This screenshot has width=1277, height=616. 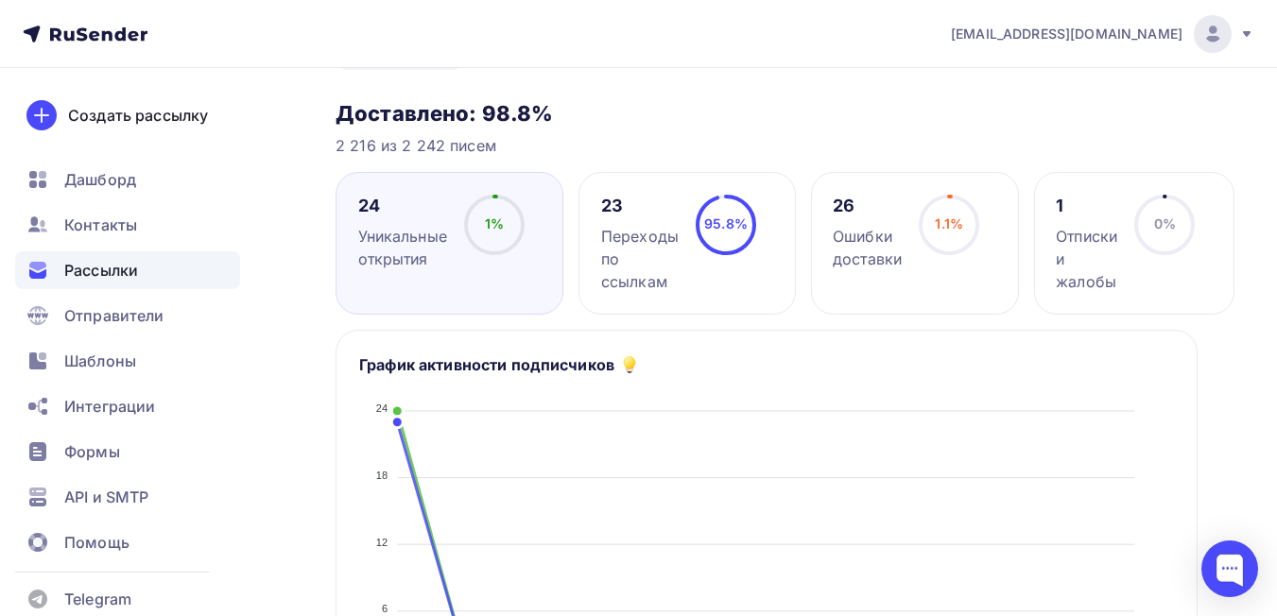 What do you see at coordinates (128, 316) in the screenshot?
I see `a: Отправители` at bounding box center [128, 316].